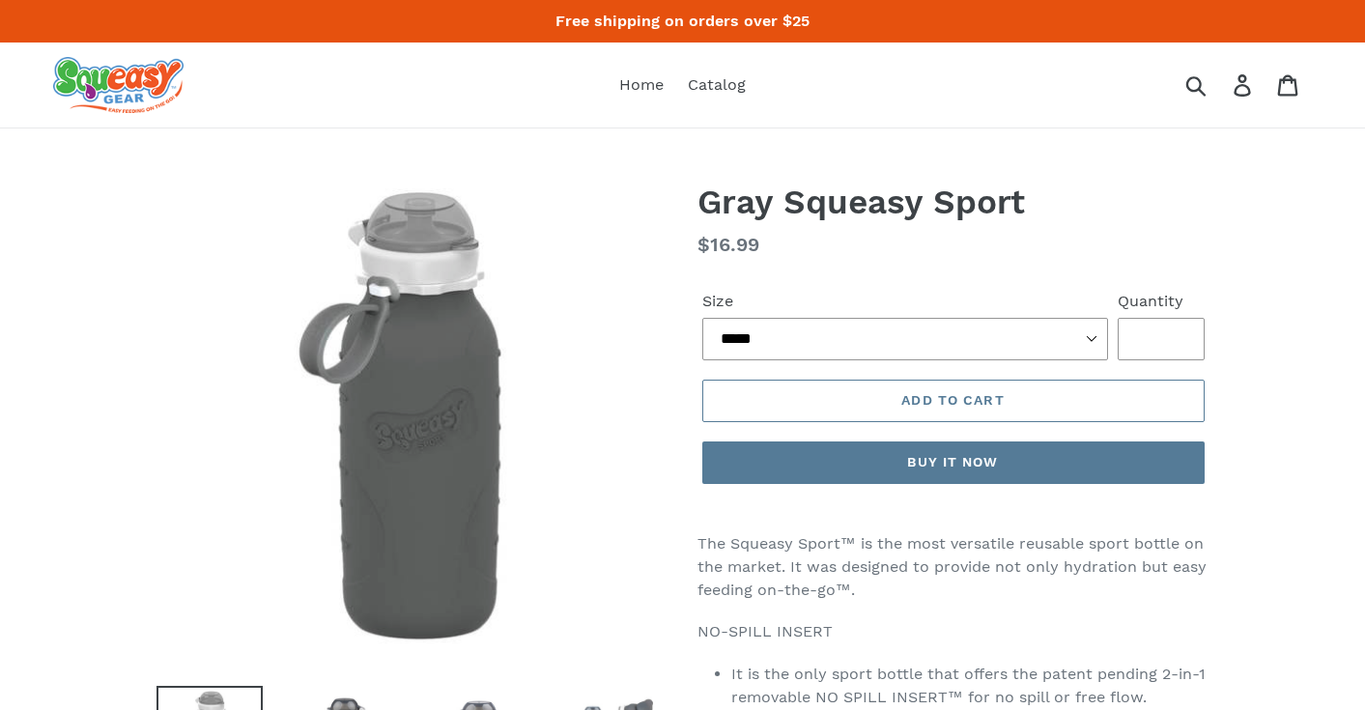  Describe the element at coordinates (905, 301) in the screenshot. I see `label: Size` at that location.